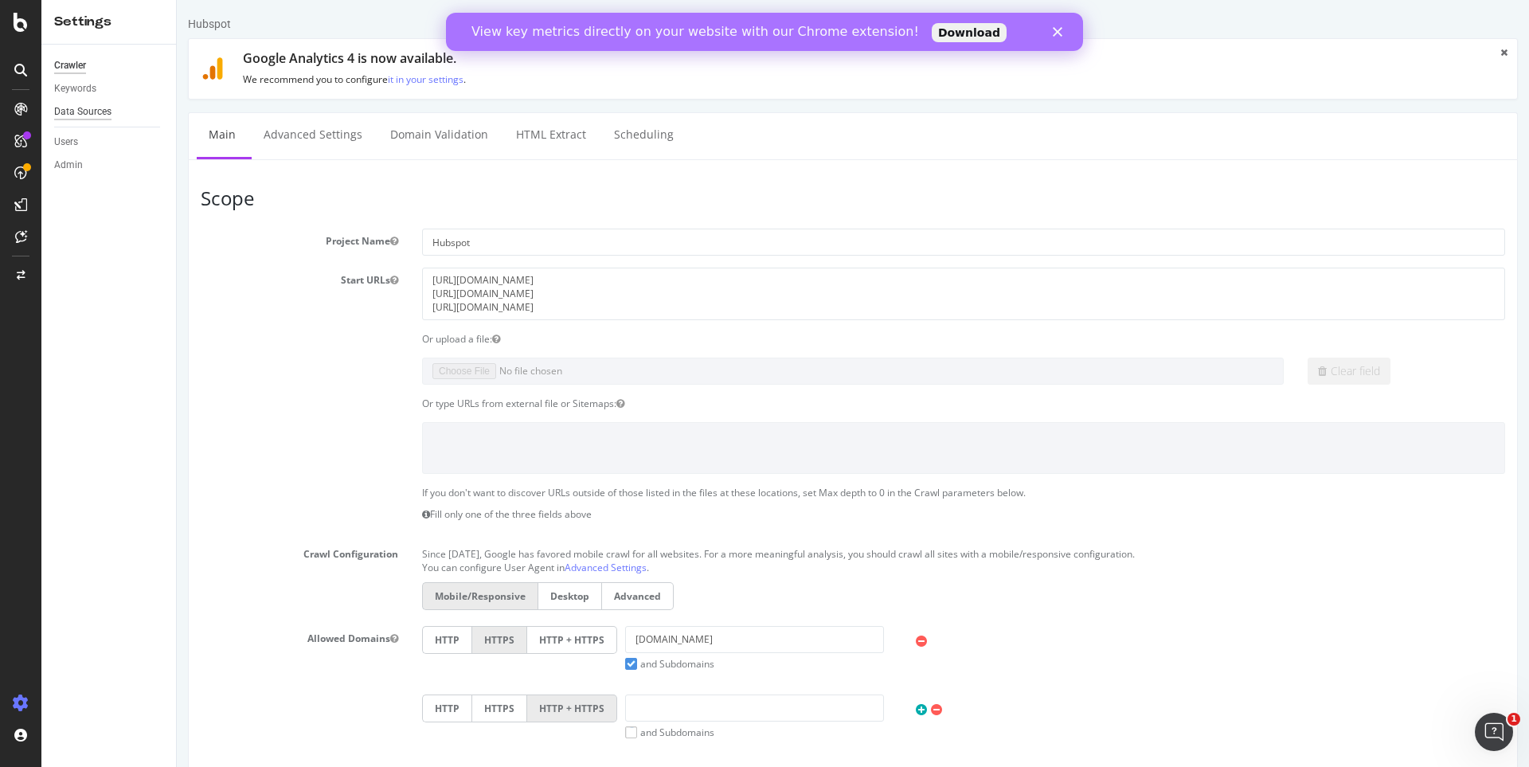 This screenshot has width=1529, height=767. What do you see at coordinates (1514, 719) in the screenshot?
I see `span: 1` at bounding box center [1514, 719].